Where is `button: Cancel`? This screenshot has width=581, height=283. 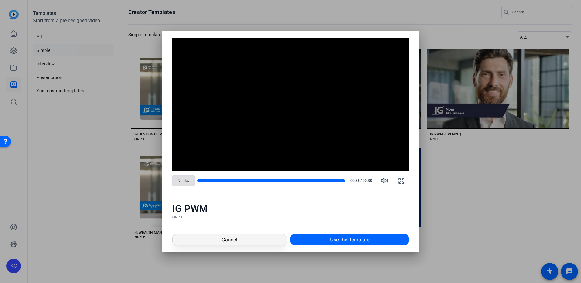
button: Cancel is located at coordinates (230, 240).